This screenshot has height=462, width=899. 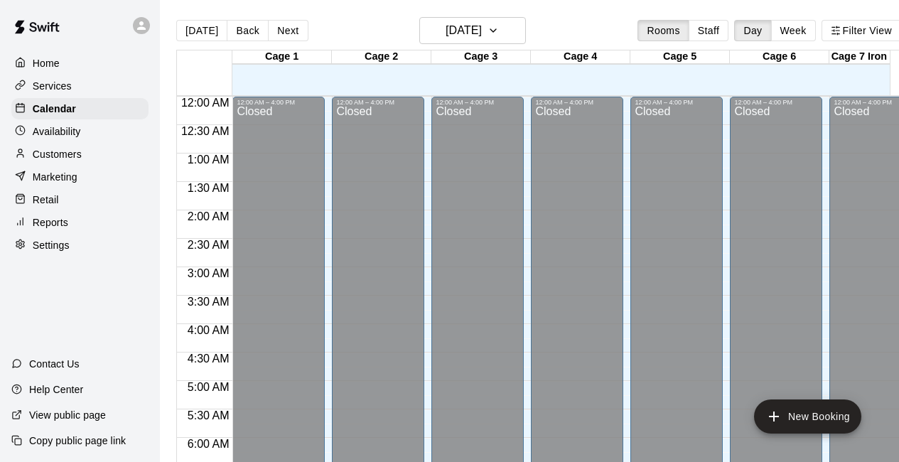 I want to click on a: Marketing, so click(x=80, y=177).